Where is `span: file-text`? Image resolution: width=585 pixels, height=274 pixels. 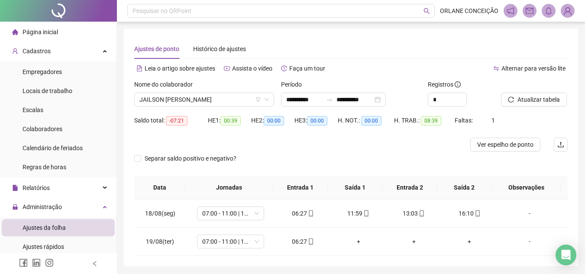 span: file-text is located at coordinates (139, 68).